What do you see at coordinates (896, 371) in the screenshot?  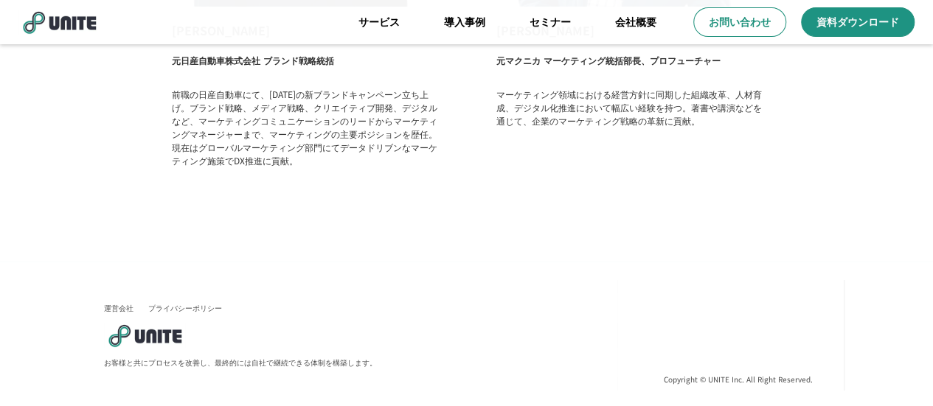 I see `div: チャットウィジェット` at bounding box center [896, 371].